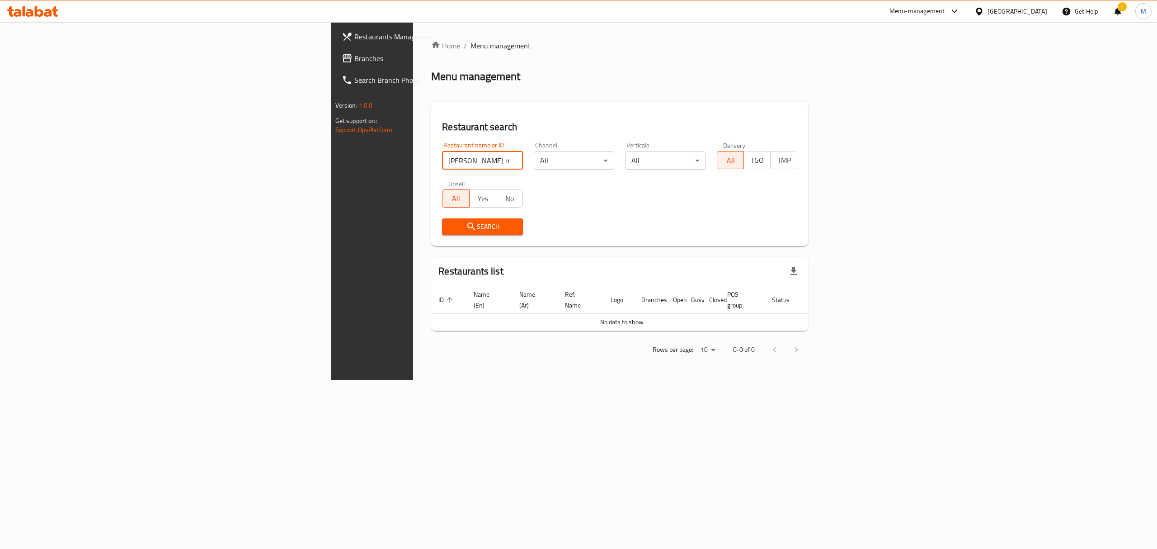 The height and width of the screenshot is (549, 1157). I want to click on label: Delivery, so click(734, 145).